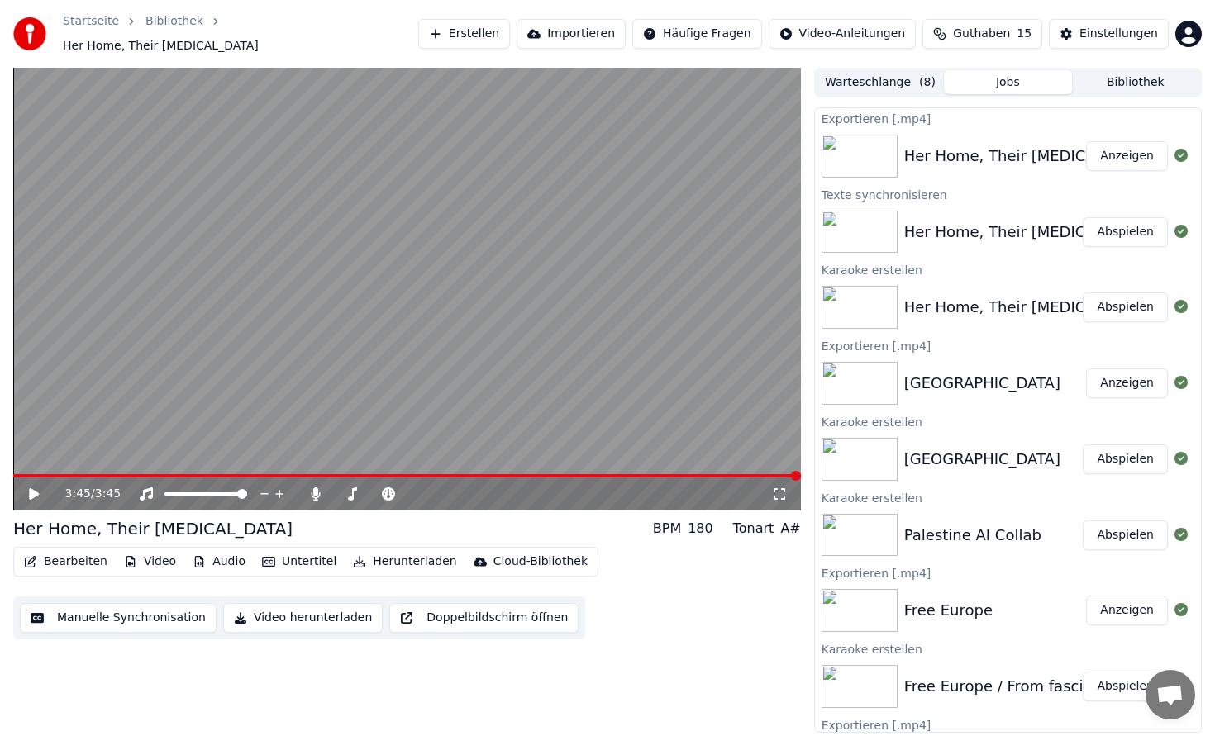 This screenshot has width=1215, height=736. I want to click on span: 15, so click(1024, 34).